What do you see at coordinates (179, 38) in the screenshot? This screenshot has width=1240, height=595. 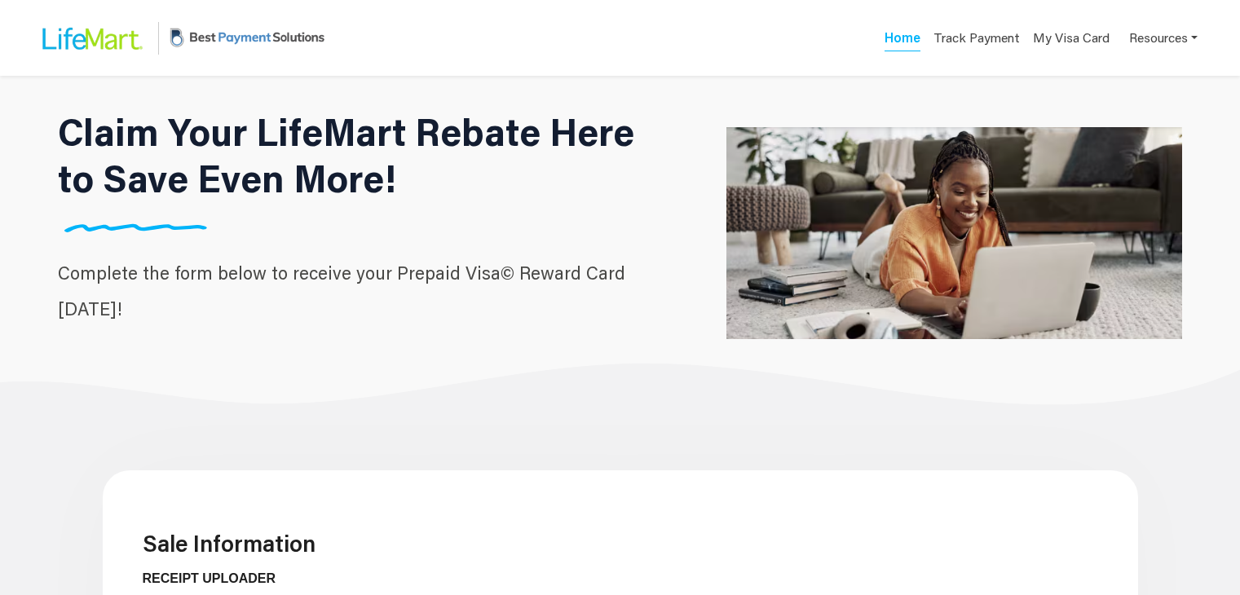 I see `a: LifeMart LogoBPS Logo` at bounding box center [179, 38].